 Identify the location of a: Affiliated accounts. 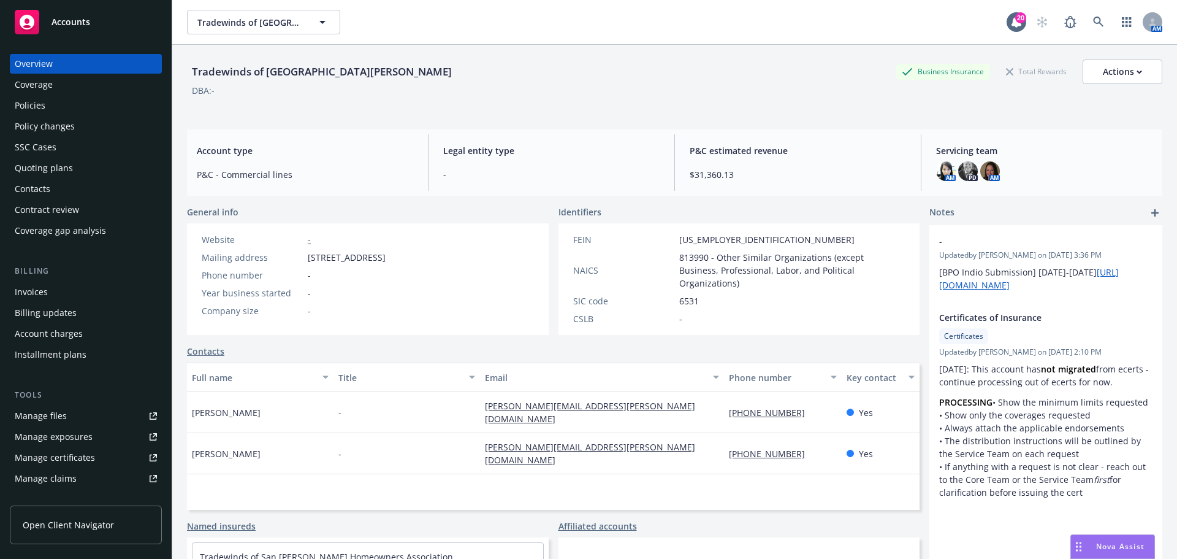
(598, 525).